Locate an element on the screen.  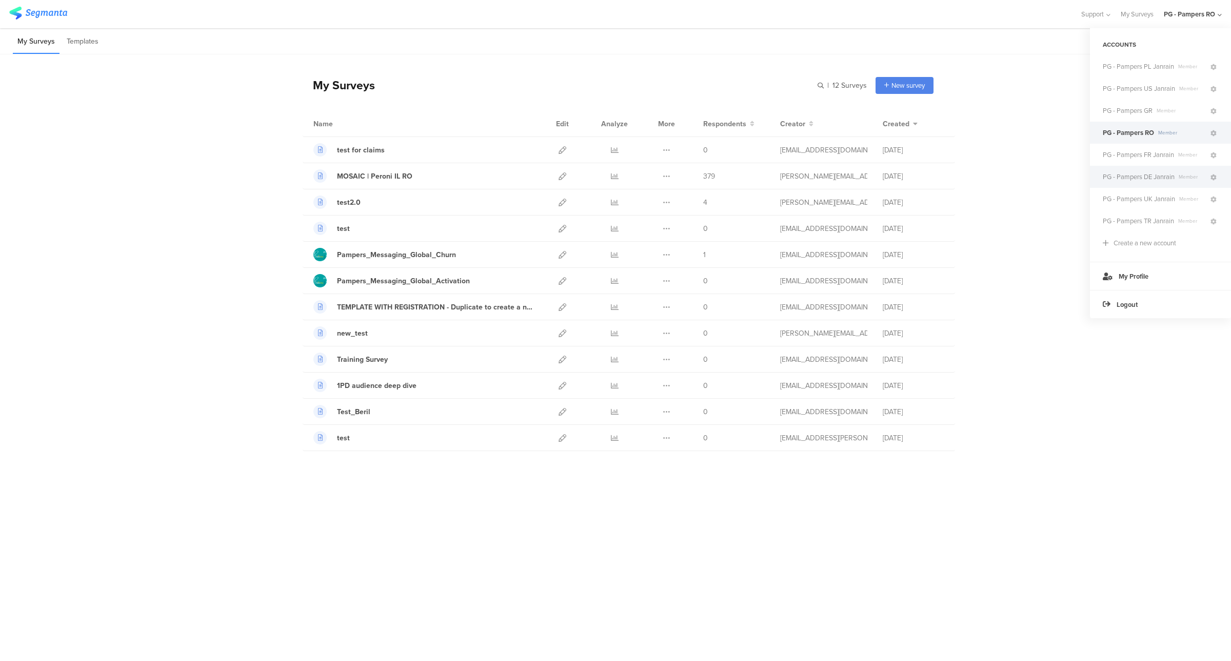
span: My Profile is located at coordinates (1134, 276).